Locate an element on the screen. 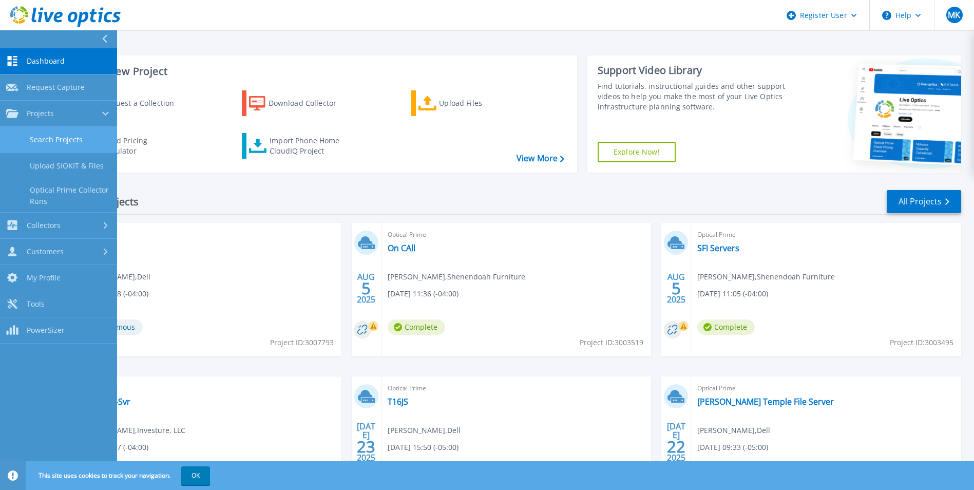 The height and width of the screenshot is (490, 974). span: Project ID: 3007793 is located at coordinates (302, 342).